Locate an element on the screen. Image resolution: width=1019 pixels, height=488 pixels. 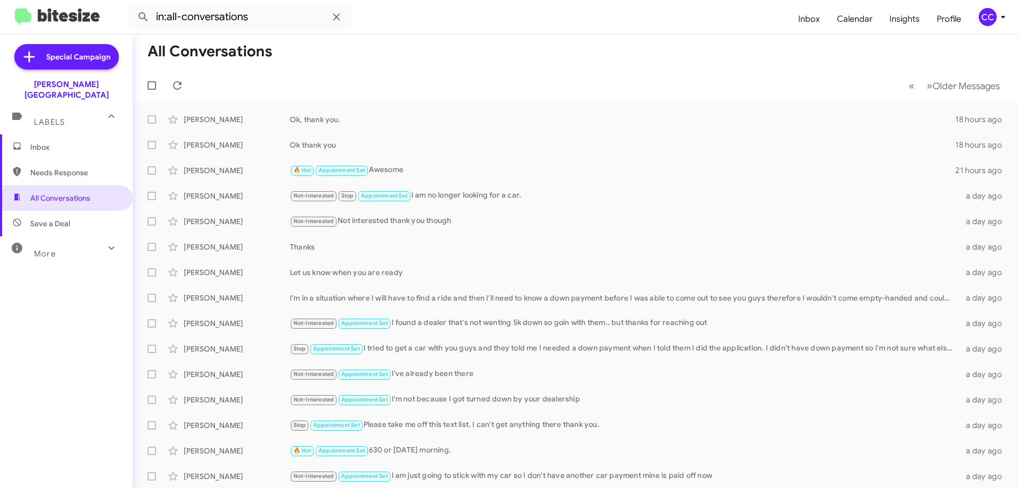
button: CC is located at coordinates (988, 17).